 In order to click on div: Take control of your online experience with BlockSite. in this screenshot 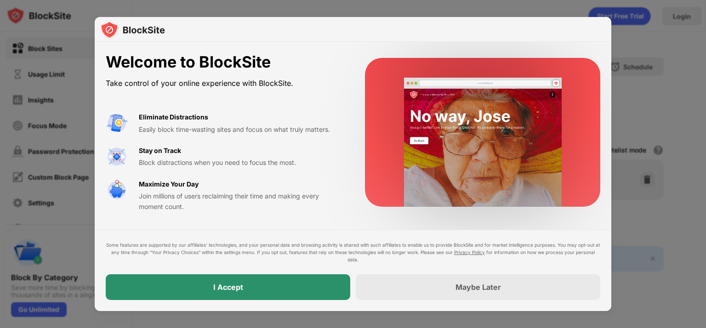, I will do `click(224, 83)`.